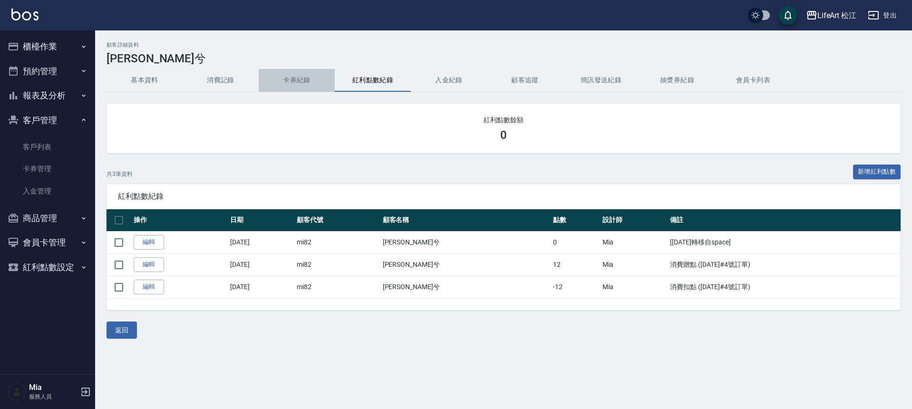 The width and height of the screenshot is (912, 409). What do you see at coordinates (465, 220) in the screenshot?
I see `th: 顧客名稱` at bounding box center [465, 220].